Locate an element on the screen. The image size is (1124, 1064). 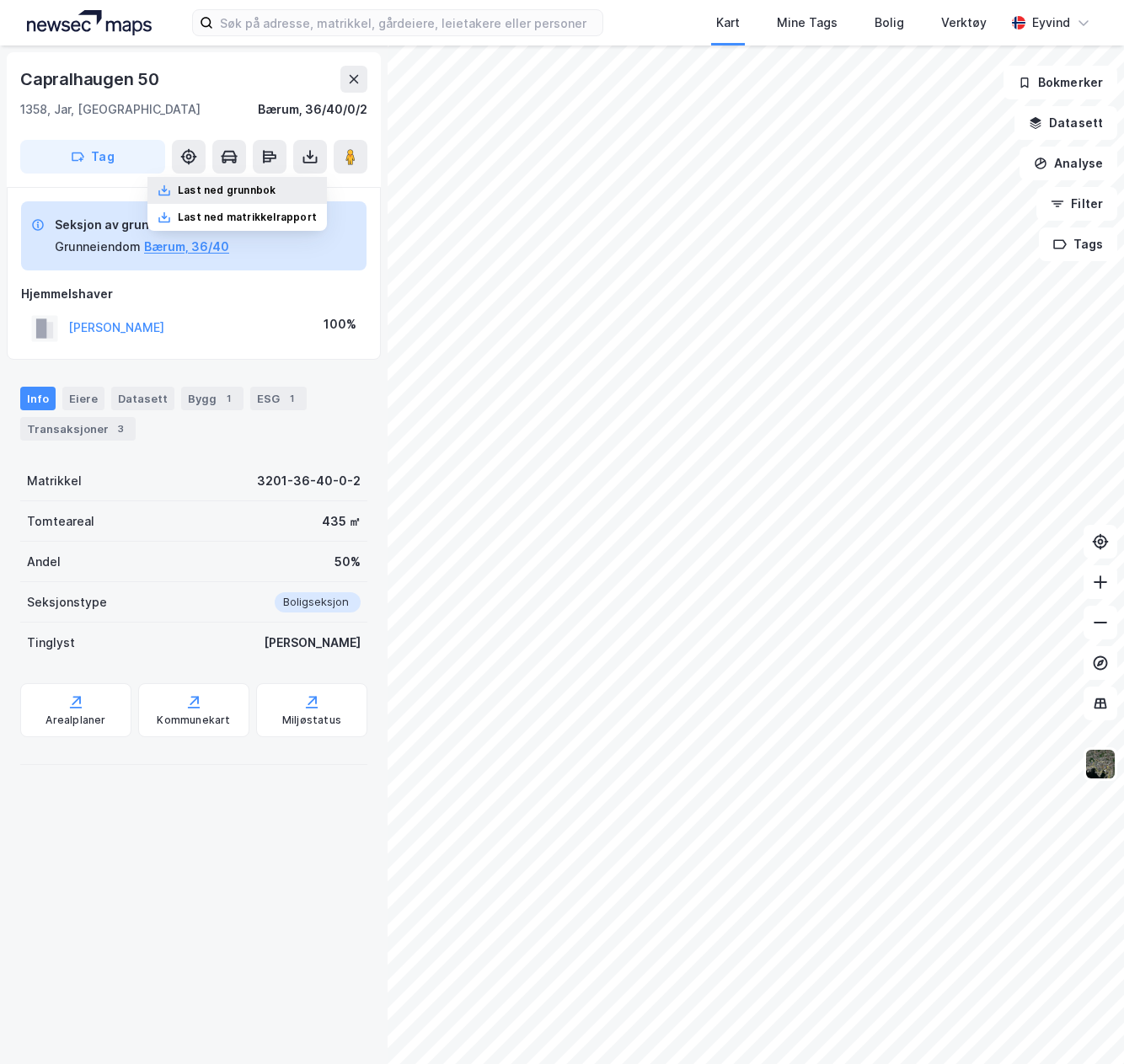
div: Verktøy is located at coordinates (964, 22).